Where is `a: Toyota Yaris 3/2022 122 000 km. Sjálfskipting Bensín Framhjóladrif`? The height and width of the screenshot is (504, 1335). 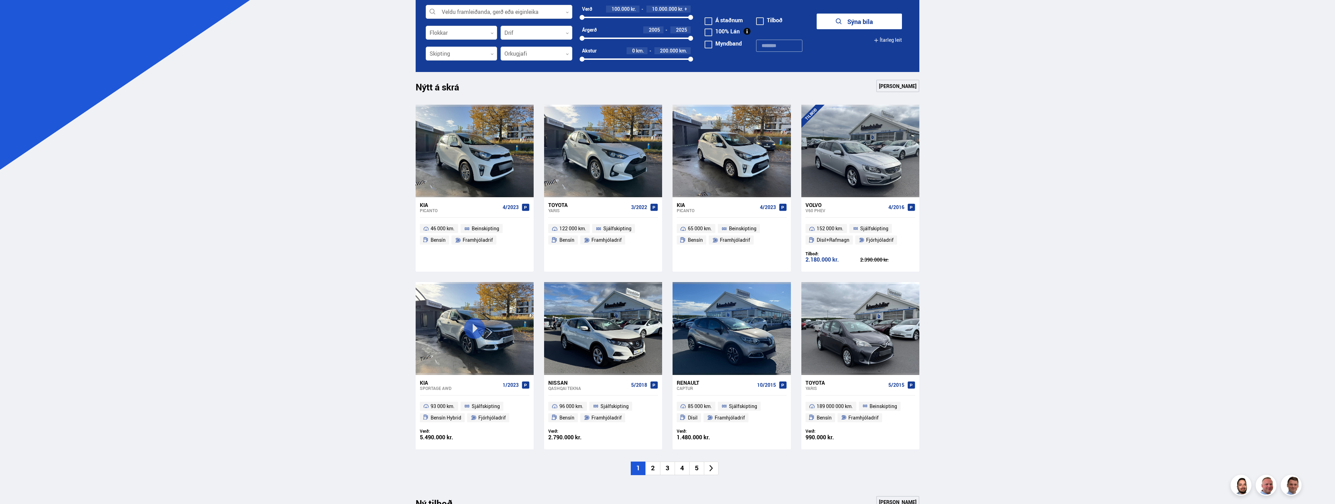
a: Toyota Yaris 3/2022 122 000 km. Sjálfskipting Bensín Framhjóladrif is located at coordinates (603, 235).